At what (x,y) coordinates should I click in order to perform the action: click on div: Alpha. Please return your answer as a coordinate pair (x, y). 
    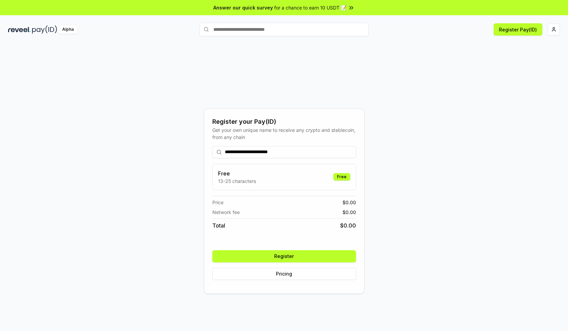
    Looking at the image, I should click on (68, 29).